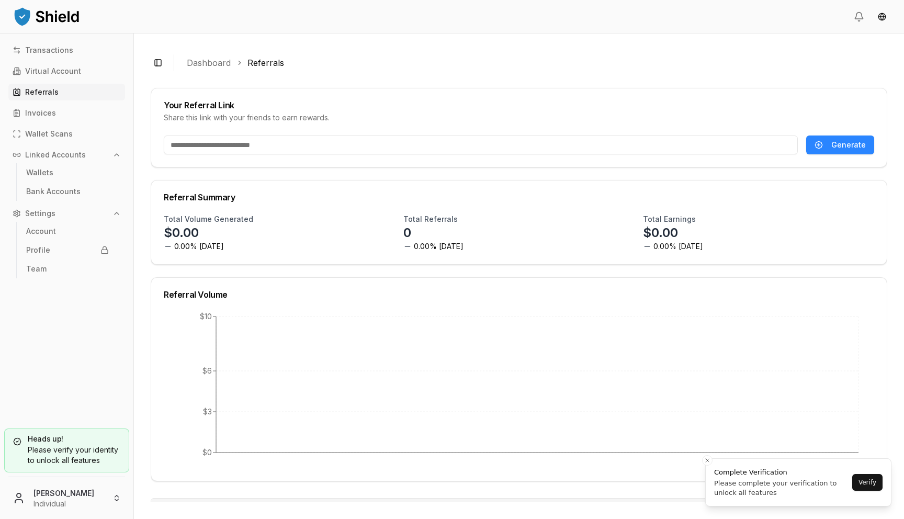 The height and width of the screenshot is (519, 904). Describe the element at coordinates (66, 155) in the screenshot. I see `button: Linked Accounts` at that location.